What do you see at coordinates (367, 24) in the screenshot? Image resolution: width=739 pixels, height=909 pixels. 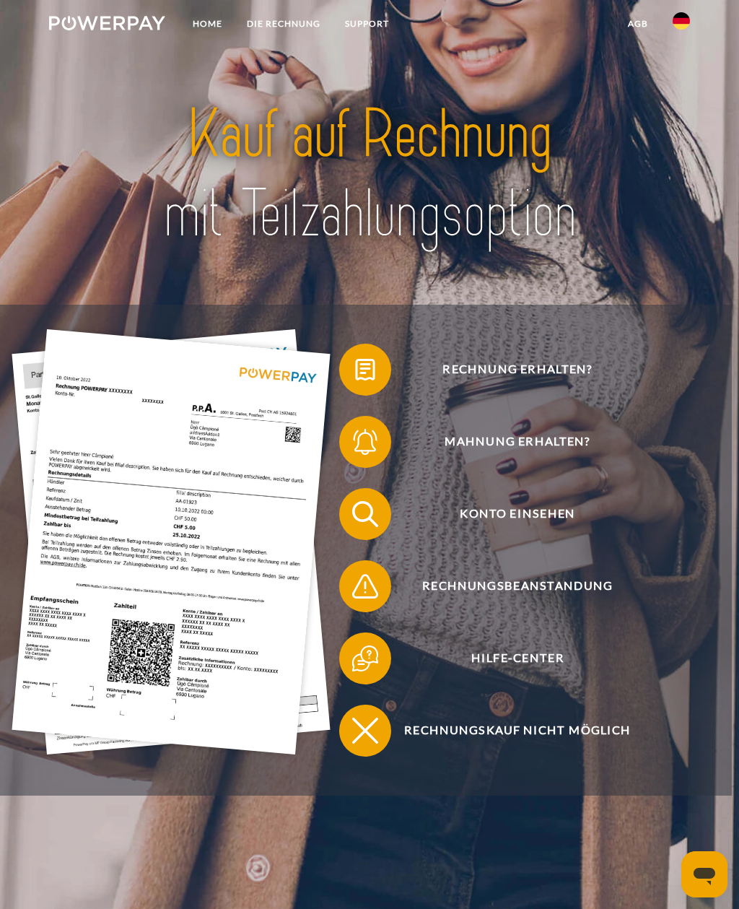 I see `a: SUPPORT` at bounding box center [367, 24].